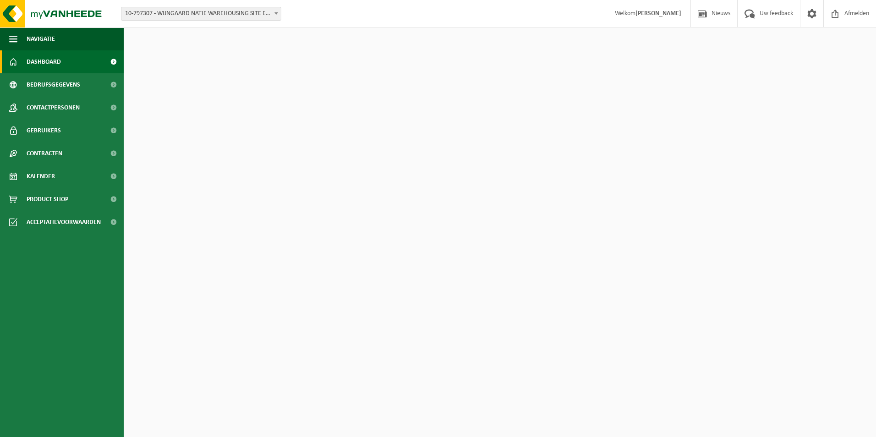  What do you see at coordinates (44, 62) in the screenshot?
I see `span: Dashboard` at bounding box center [44, 62].